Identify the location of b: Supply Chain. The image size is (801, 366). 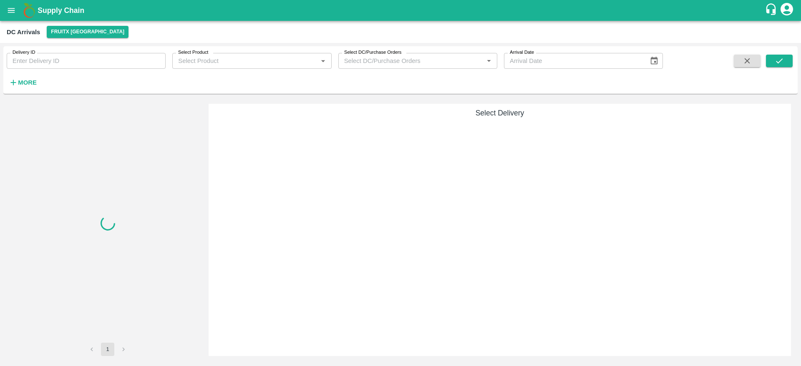
(61, 10).